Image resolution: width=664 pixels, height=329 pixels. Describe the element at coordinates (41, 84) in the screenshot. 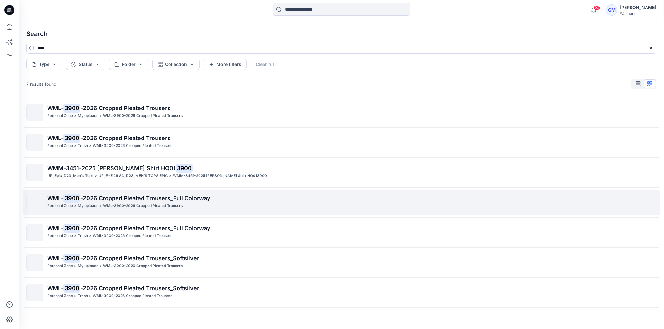

I see `p: 7 results found` at that location.